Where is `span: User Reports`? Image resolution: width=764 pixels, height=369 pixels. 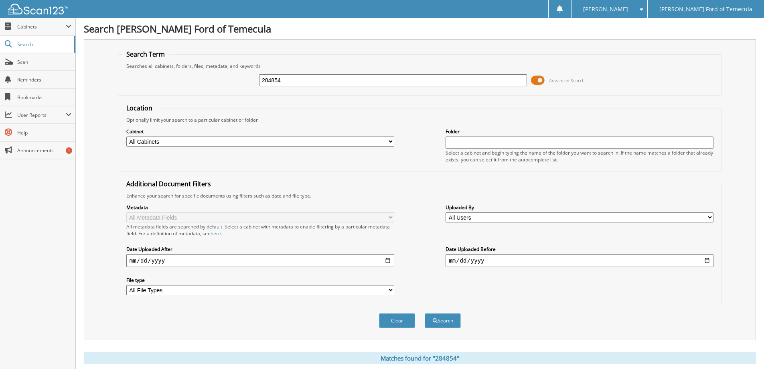
span: User Reports is located at coordinates (41, 115).